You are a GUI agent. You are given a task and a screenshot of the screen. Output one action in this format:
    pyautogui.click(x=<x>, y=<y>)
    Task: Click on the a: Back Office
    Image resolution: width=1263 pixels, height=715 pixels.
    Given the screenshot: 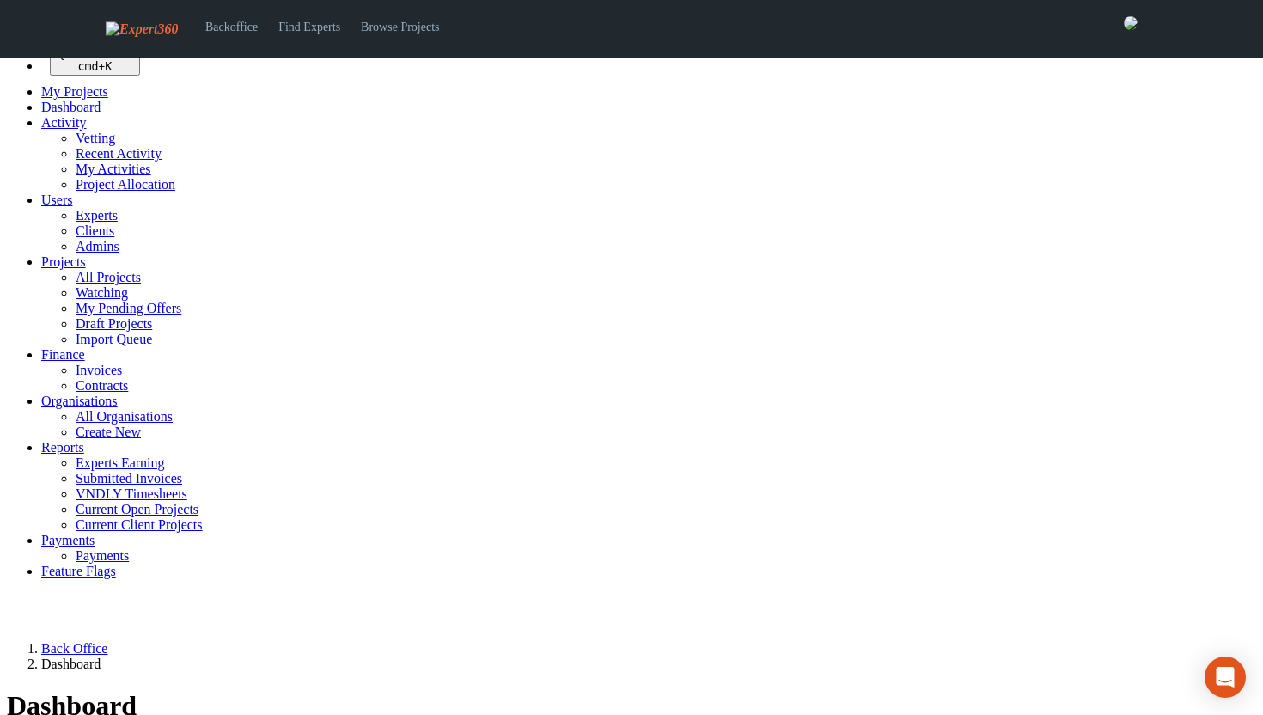 What is the action you would take?
    pyautogui.click(x=74, y=648)
    